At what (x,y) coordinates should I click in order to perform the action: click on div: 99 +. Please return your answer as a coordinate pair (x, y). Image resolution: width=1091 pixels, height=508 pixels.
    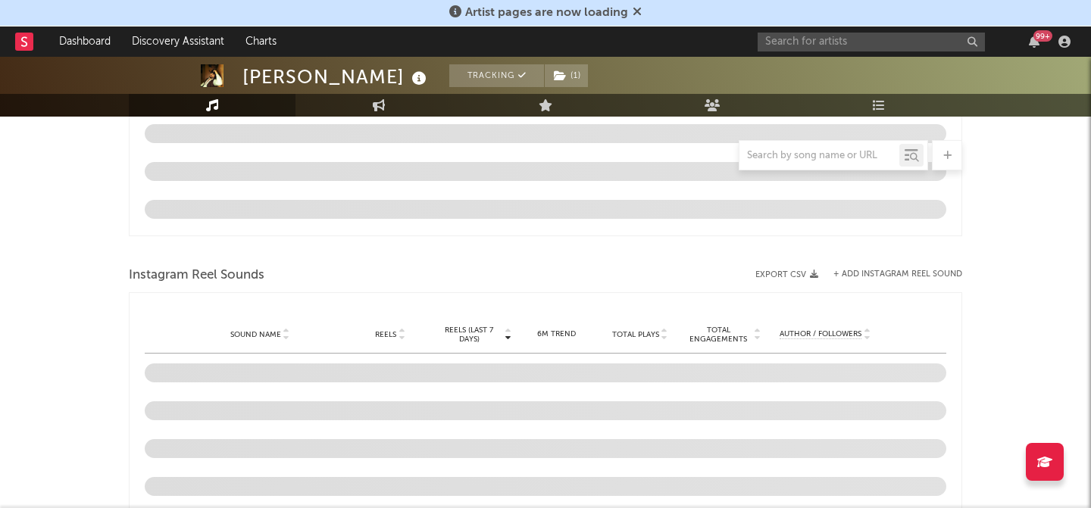
    Looking at the image, I should click on (1043, 36).